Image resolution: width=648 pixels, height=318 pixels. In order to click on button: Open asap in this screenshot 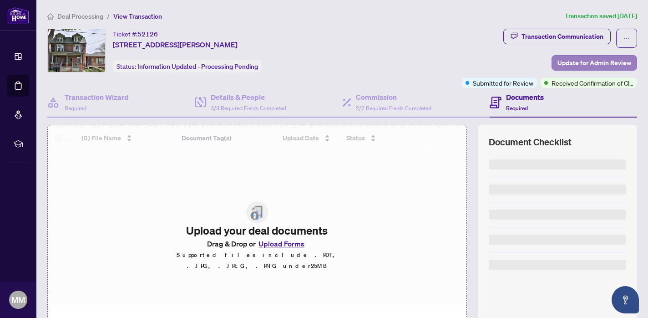, I will do `click(625, 299)`.